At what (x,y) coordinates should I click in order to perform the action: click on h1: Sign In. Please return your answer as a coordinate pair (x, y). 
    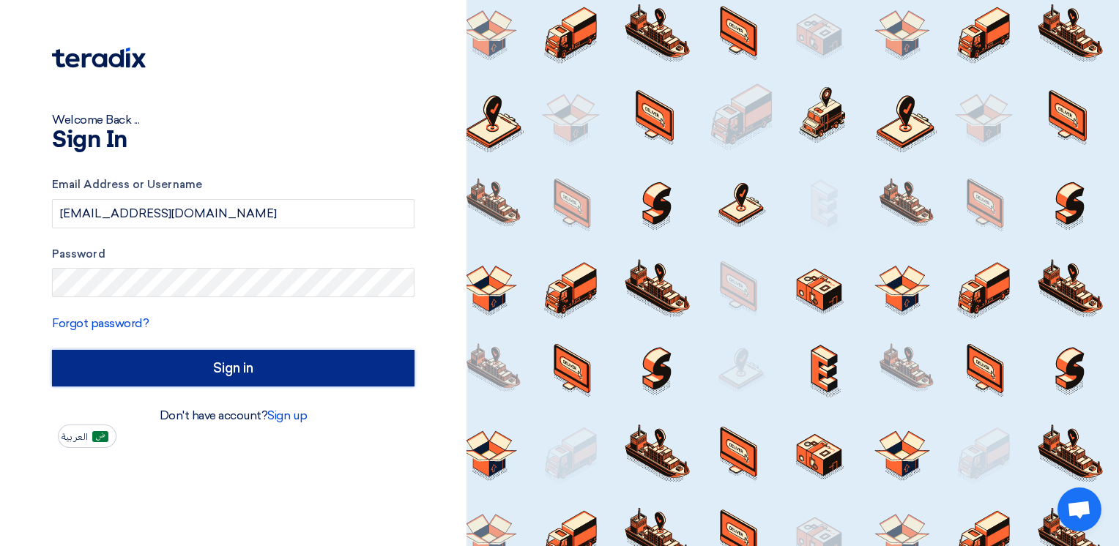
    Looking at the image, I should click on (233, 141).